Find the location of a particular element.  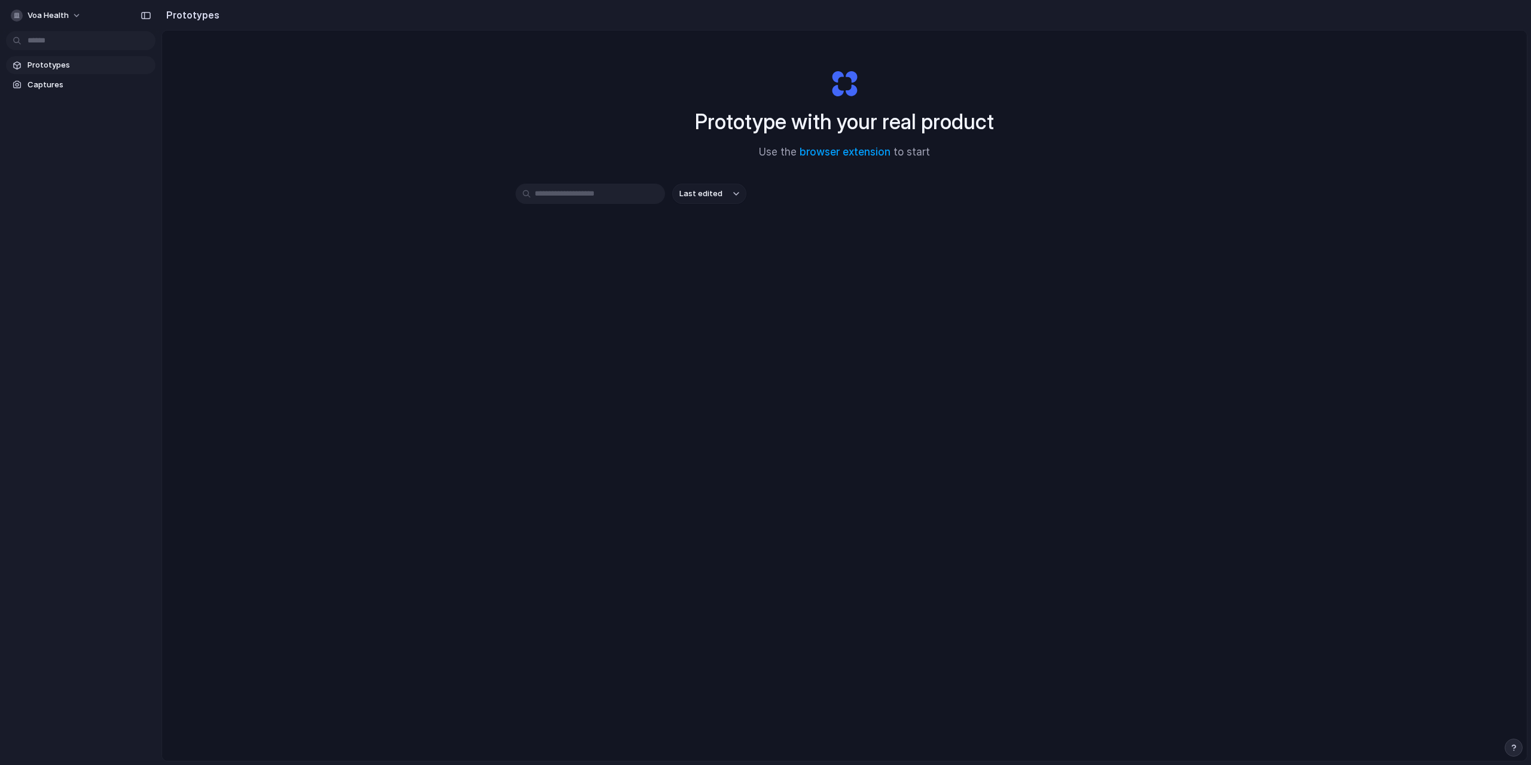

a: Captures is located at coordinates (81, 85).